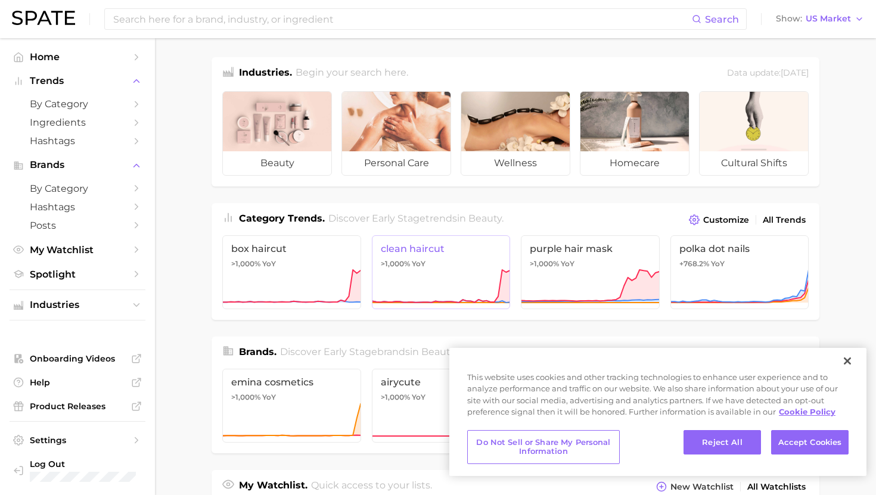 This screenshot has height=495, width=876. I want to click on span: personal care, so click(396, 163).